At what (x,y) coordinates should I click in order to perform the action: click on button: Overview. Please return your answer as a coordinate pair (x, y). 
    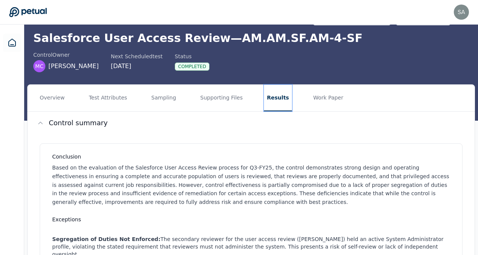
    Looking at the image, I should click on (52, 98).